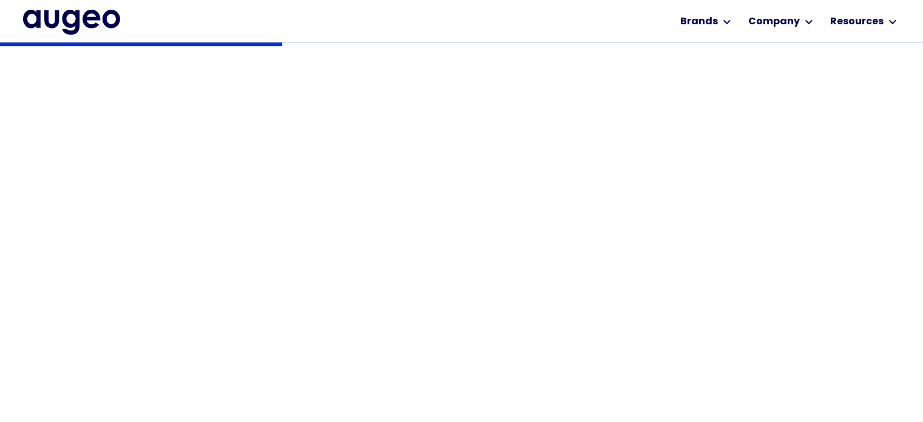 The image size is (923, 422). What do you see at coordinates (699, 22) in the screenshot?
I see `div: Brands` at bounding box center [699, 22].